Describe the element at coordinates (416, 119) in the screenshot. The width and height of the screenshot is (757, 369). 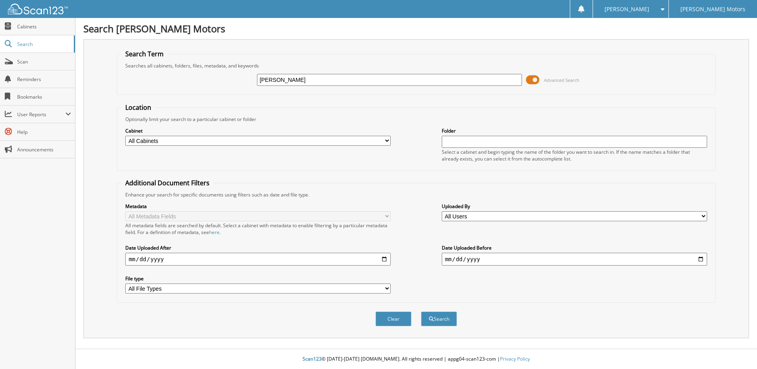
I see `div: Optionally limit your search to a particular cabinet or folder` at that location.